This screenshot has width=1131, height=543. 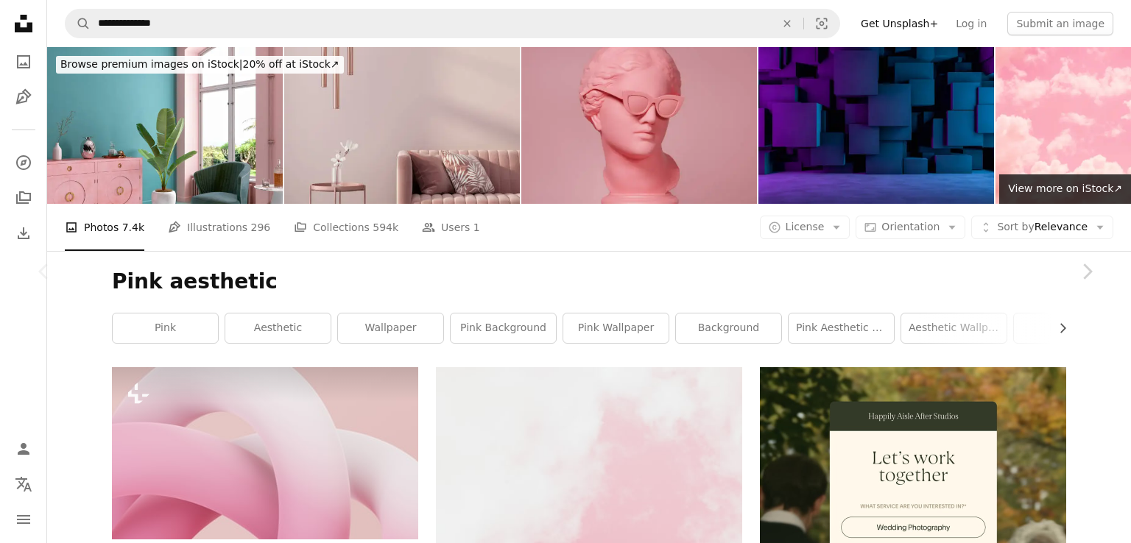 I want to click on a: Get Unsplash+, so click(x=899, y=24).